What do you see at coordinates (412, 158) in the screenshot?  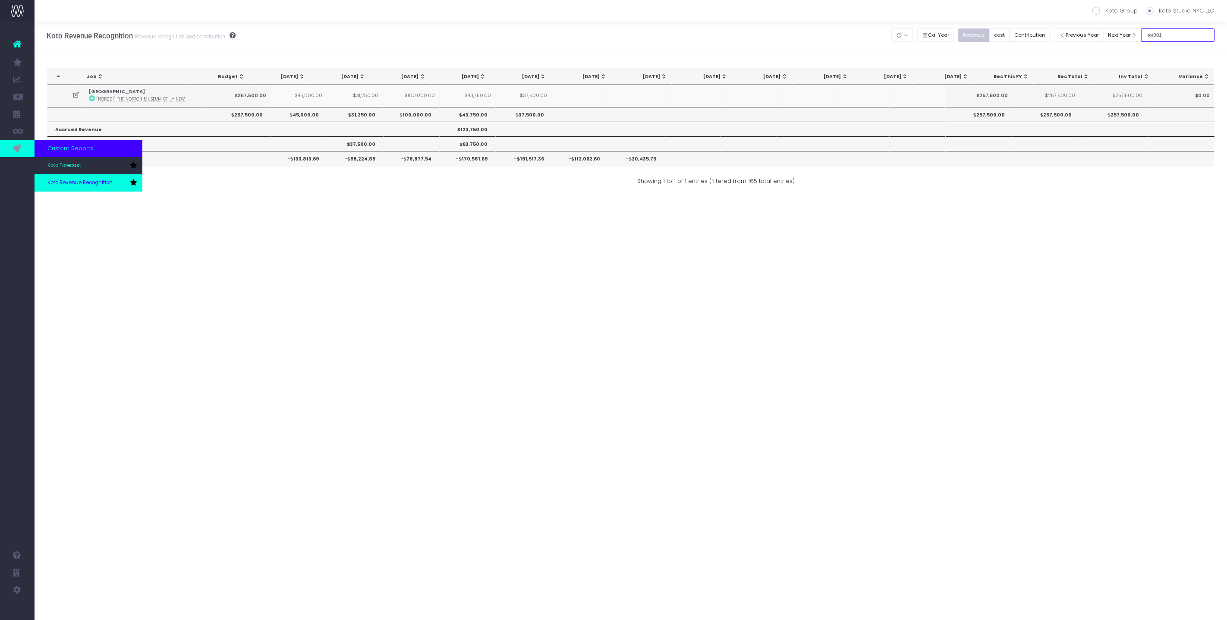 I see `th: -$78,877.54` at bounding box center [412, 158].